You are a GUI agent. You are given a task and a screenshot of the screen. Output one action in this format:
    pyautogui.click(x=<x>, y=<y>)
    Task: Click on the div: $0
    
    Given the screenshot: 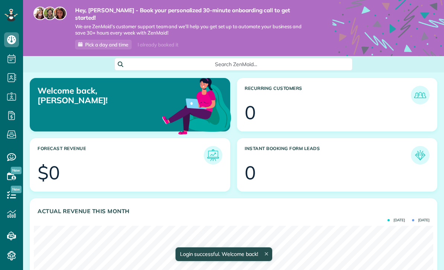 What is the action you would take?
    pyautogui.click(x=49, y=173)
    